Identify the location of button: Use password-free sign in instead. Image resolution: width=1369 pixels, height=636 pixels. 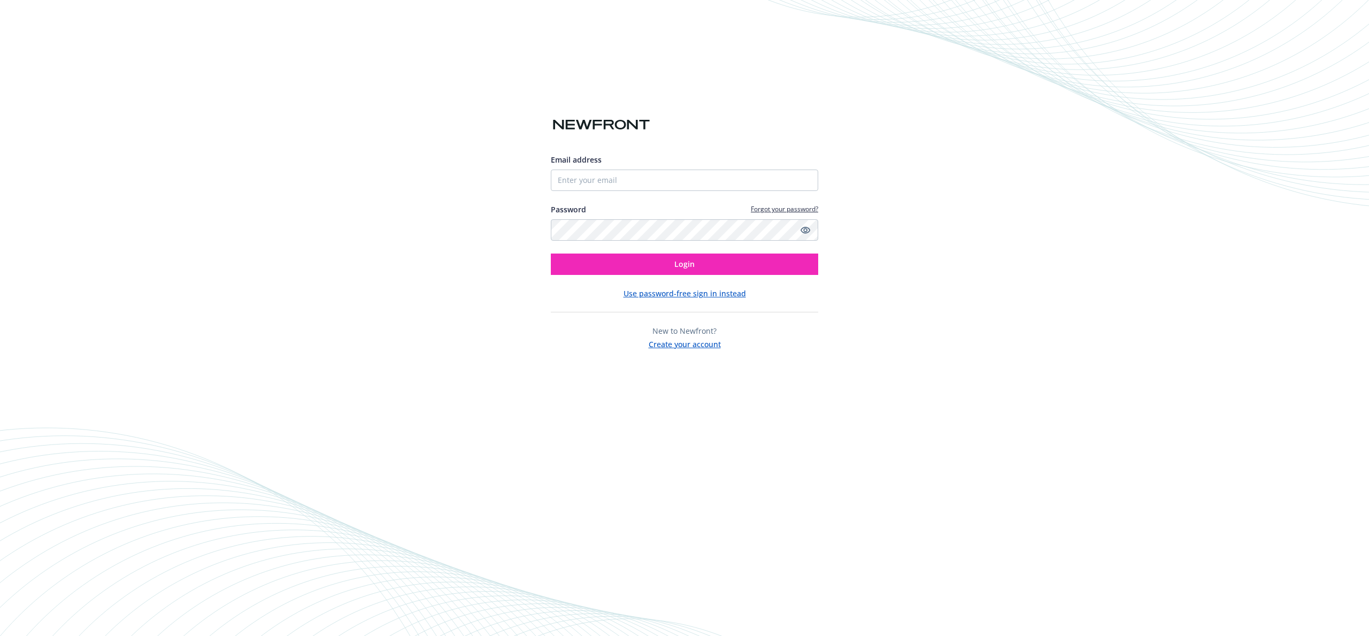
(684, 293).